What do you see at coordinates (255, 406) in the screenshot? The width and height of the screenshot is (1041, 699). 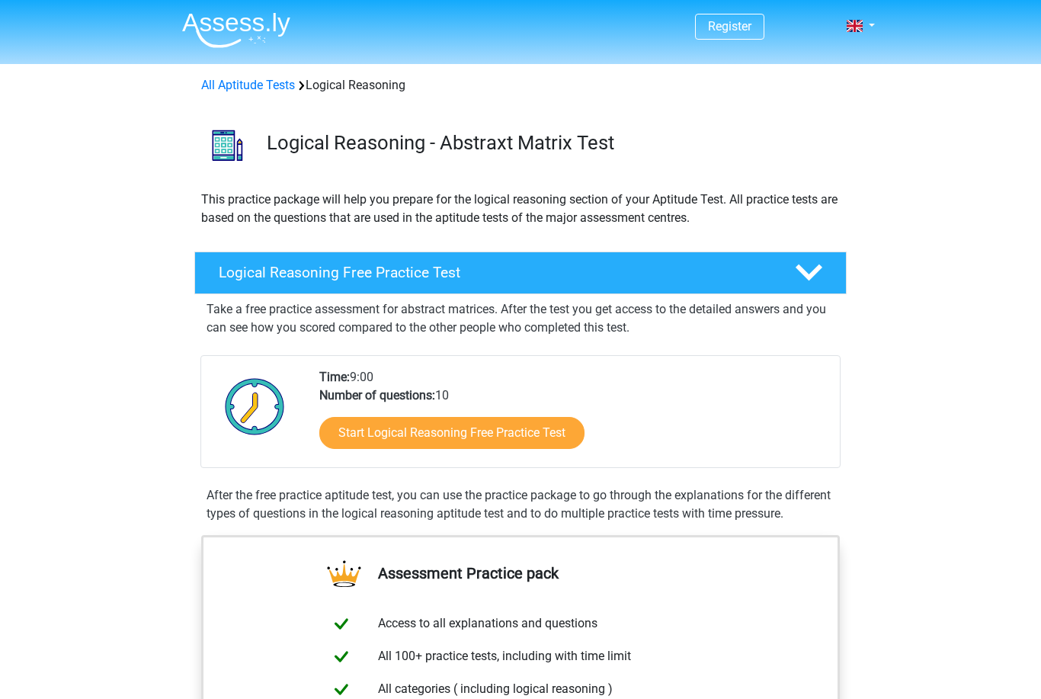 I see `img: Clock` at bounding box center [255, 406].